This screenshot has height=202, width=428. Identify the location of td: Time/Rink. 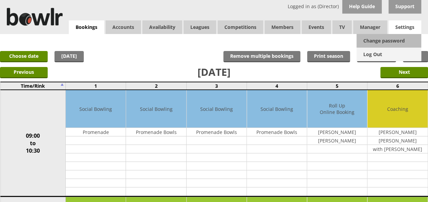
(33, 86).